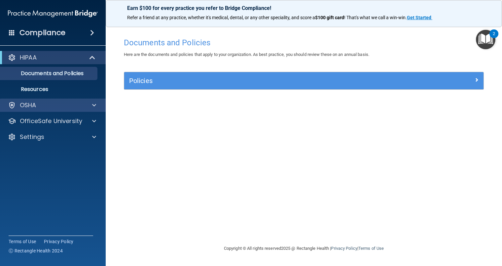  Describe the element at coordinates (52, 137) in the screenshot. I see `a: Settings` at that location.